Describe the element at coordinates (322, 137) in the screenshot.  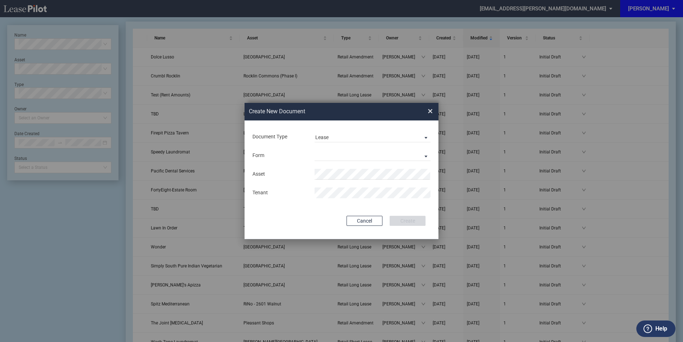
I see `div: Lease` at that location.